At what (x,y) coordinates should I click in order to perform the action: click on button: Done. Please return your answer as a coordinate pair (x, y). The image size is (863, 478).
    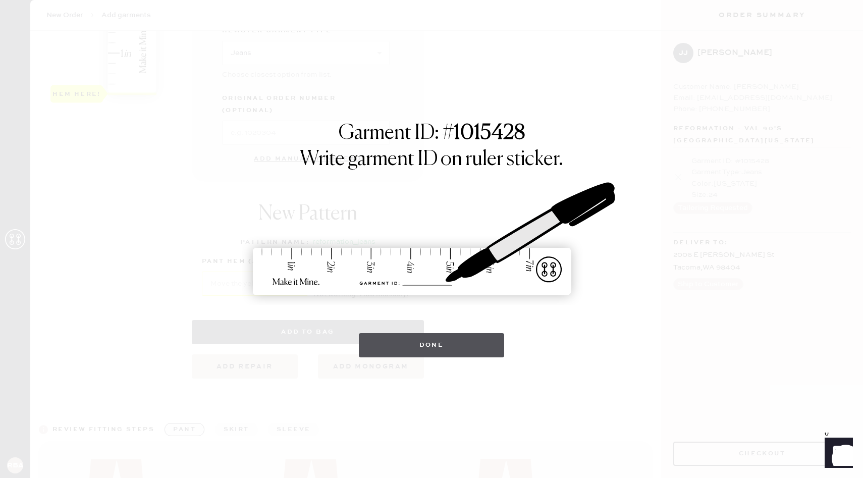
    Looking at the image, I should click on (431, 345).